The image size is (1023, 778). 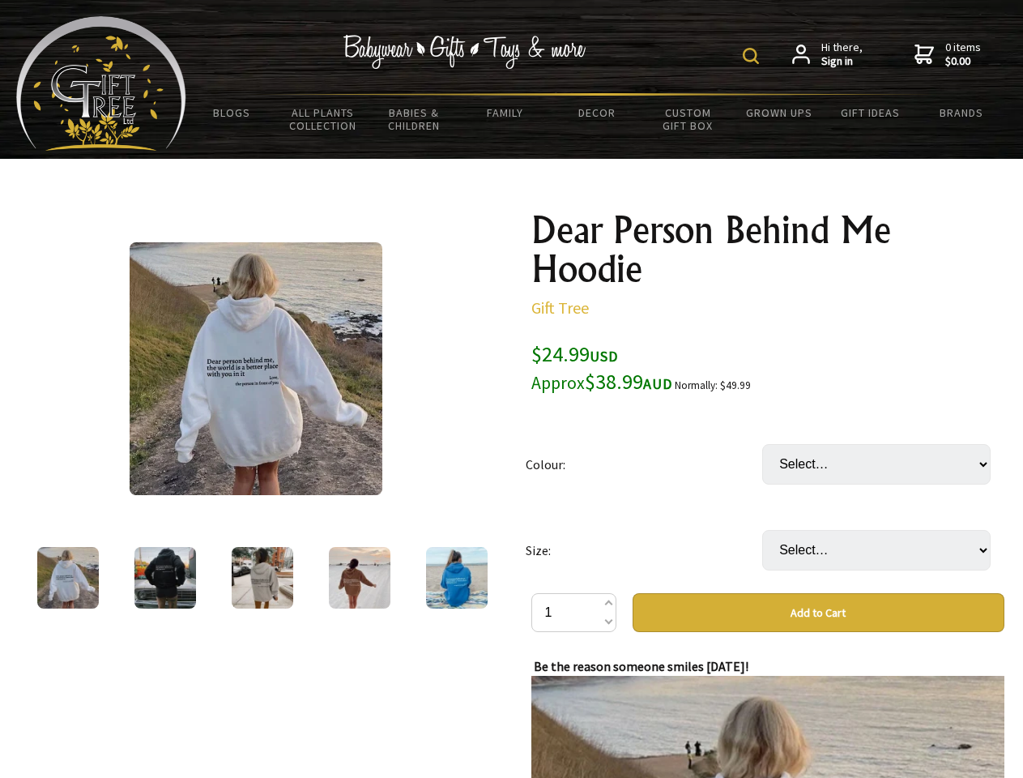 I want to click on a: All Plants Collection, so click(x=323, y=119).